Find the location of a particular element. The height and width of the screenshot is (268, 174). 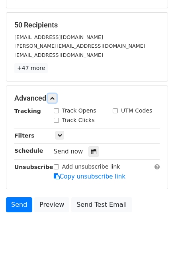

label: Track Clicks is located at coordinates (78, 120).